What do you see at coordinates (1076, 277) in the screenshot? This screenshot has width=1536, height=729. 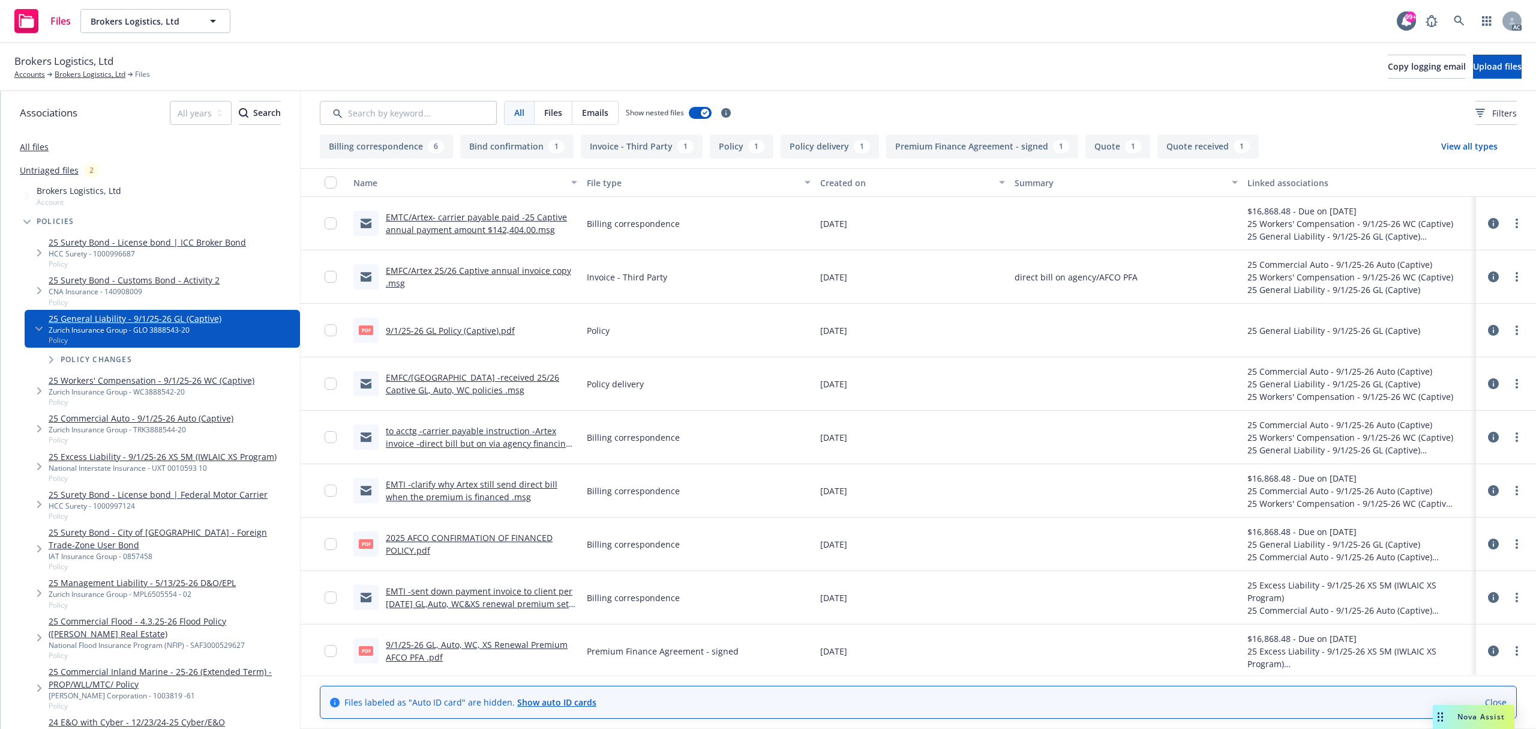 I see `span: direct bill on agency/AFCO PFA` at bounding box center [1076, 277].